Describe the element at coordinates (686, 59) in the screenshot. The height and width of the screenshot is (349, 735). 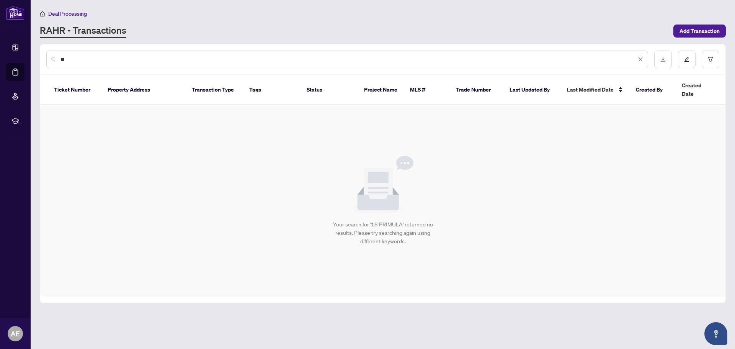
I see `span: edit` at that location.